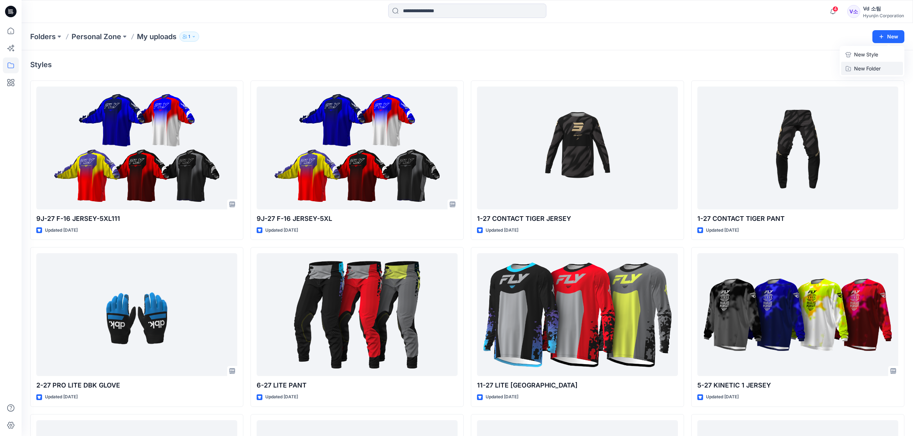 This screenshot has height=436, width=913. Describe the element at coordinates (884, 9) in the screenshot. I see `div: Vd 소팀` at that location.